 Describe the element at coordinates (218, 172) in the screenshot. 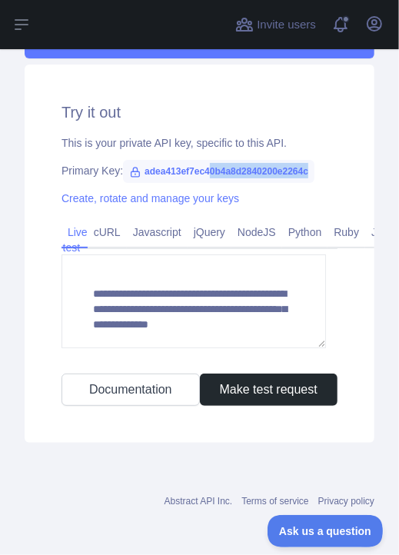

I see `span: adea413ef7ec40b4a8d2840200e2264c` at that location.